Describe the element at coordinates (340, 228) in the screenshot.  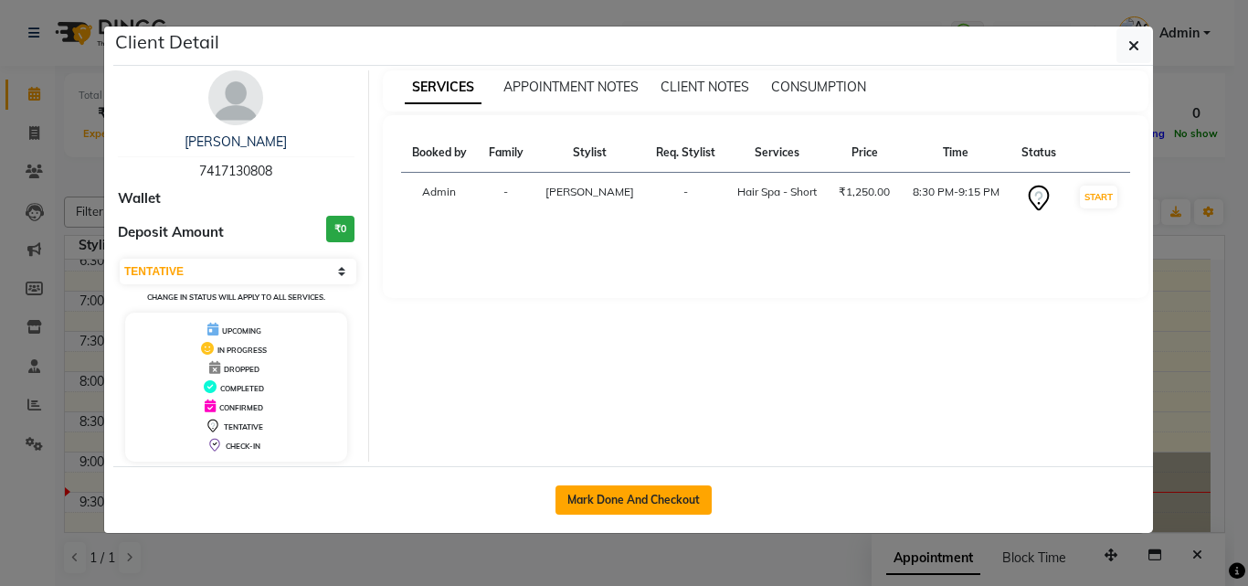
I see `h3: ₹0` at that location.